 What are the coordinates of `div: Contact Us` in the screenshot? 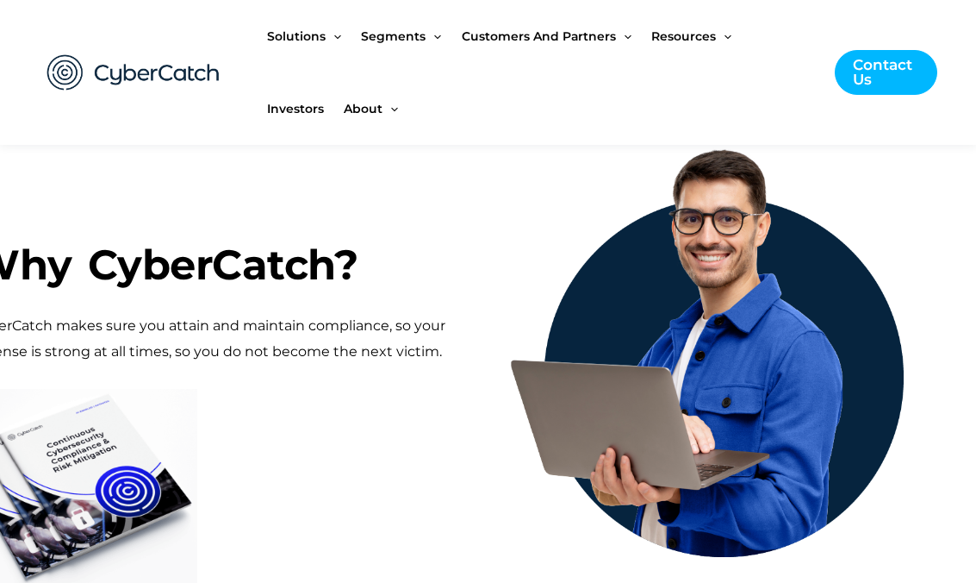 It's located at (886, 72).